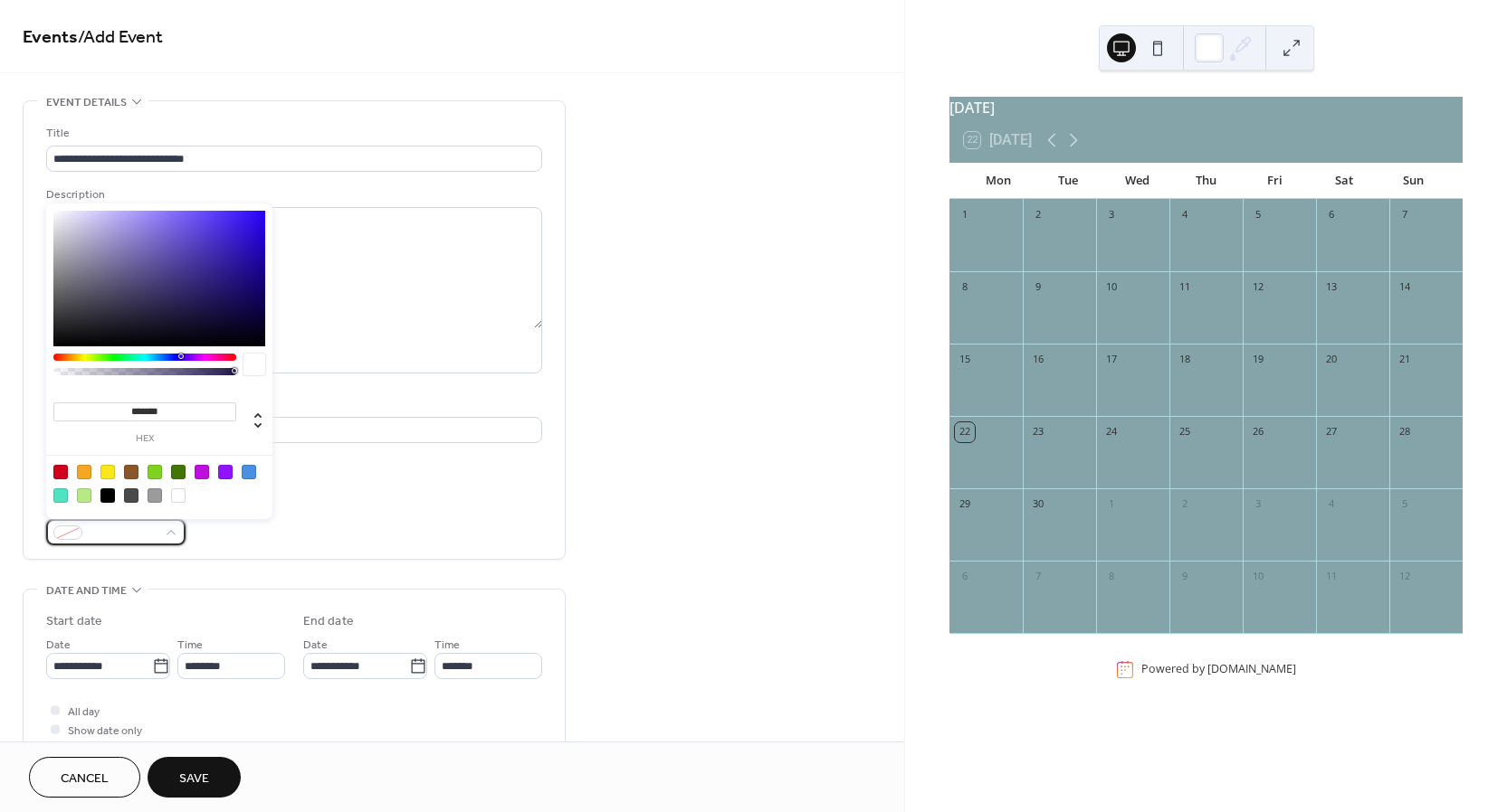  I want to click on div: 15, so click(964, 360).